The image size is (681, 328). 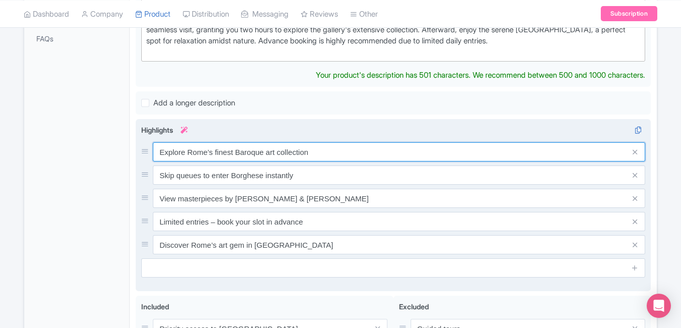 What do you see at coordinates (155, 306) in the screenshot?
I see `span: Included` at bounding box center [155, 306].